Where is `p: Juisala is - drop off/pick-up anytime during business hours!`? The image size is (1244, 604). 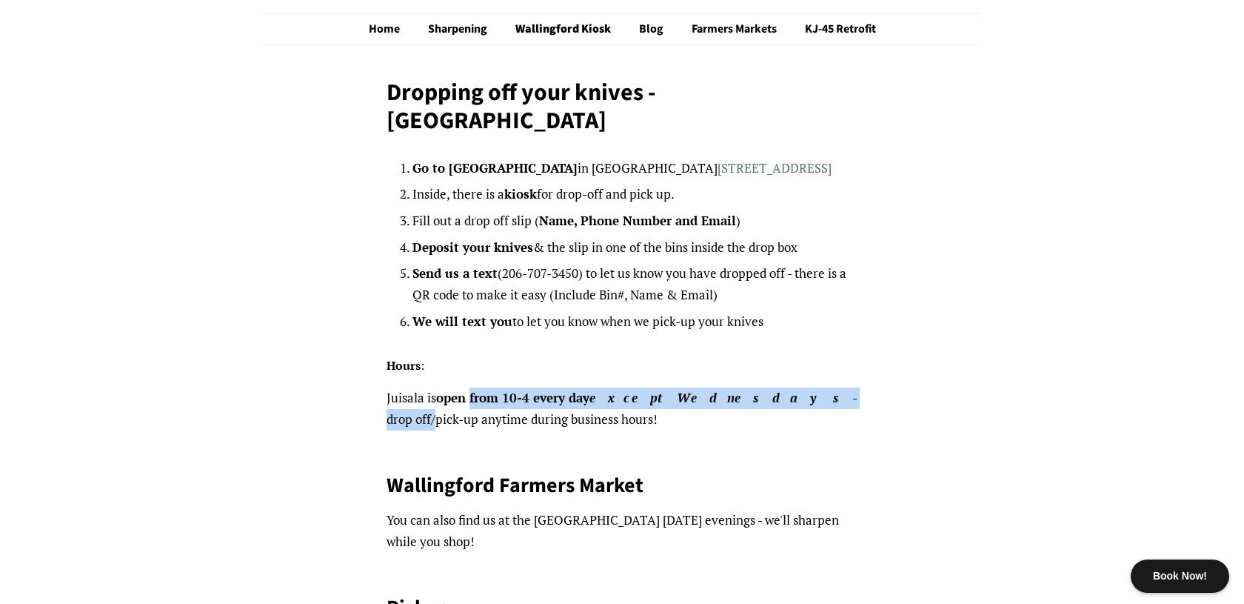 p: Juisala is - drop off/pick-up anytime during business hours! is located at coordinates (622, 409).